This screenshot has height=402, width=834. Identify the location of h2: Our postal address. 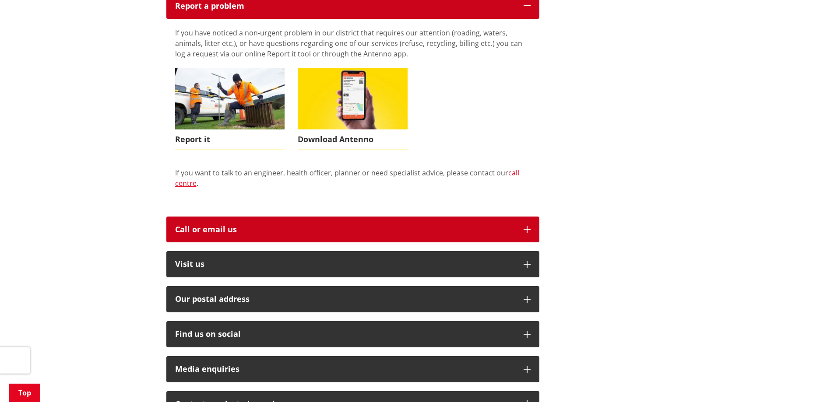
(345, 300).